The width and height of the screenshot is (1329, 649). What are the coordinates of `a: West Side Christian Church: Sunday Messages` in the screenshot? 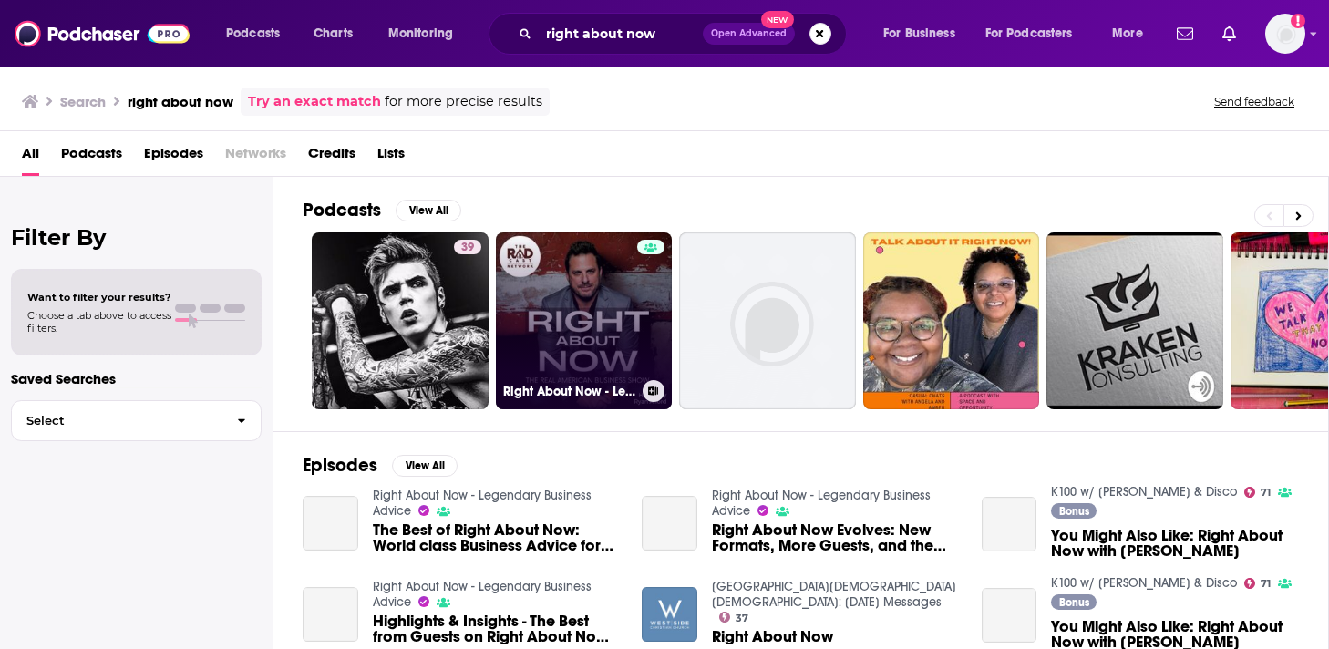 It's located at (834, 594).